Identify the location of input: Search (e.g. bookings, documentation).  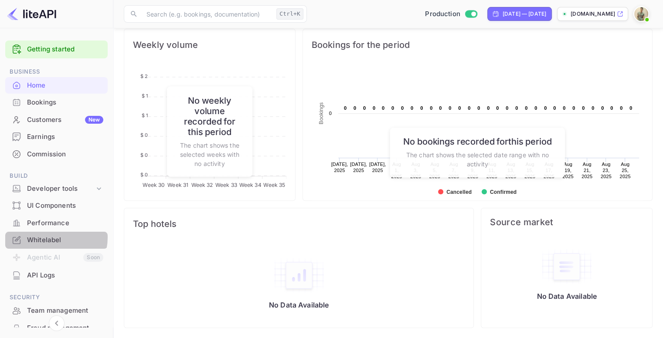
(207, 14).